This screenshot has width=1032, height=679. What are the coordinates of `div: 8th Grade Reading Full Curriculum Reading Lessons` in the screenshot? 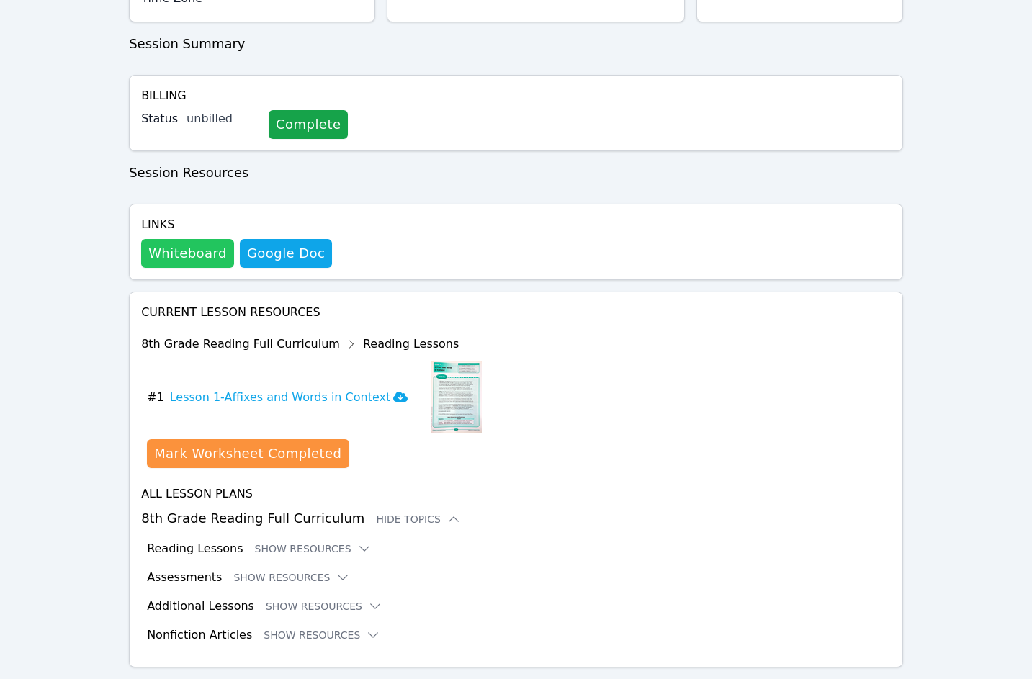 It's located at (311, 344).